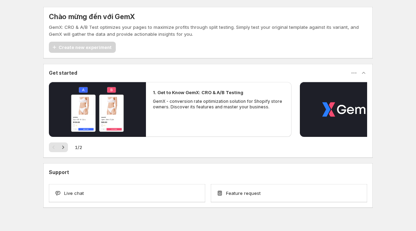 The height and width of the screenshot is (231, 416). What do you see at coordinates (63, 73) in the screenshot?
I see `h3: Get started` at bounding box center [63, 73].